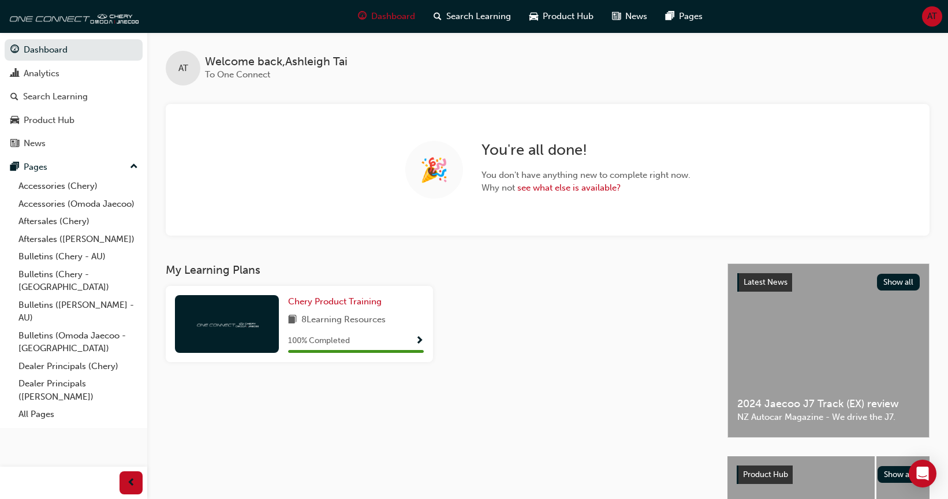 This screenshot has width=948, height=499. Describe the element at coordinates (292, 320) in the screenshot. I see `span: book-icon` at that location.